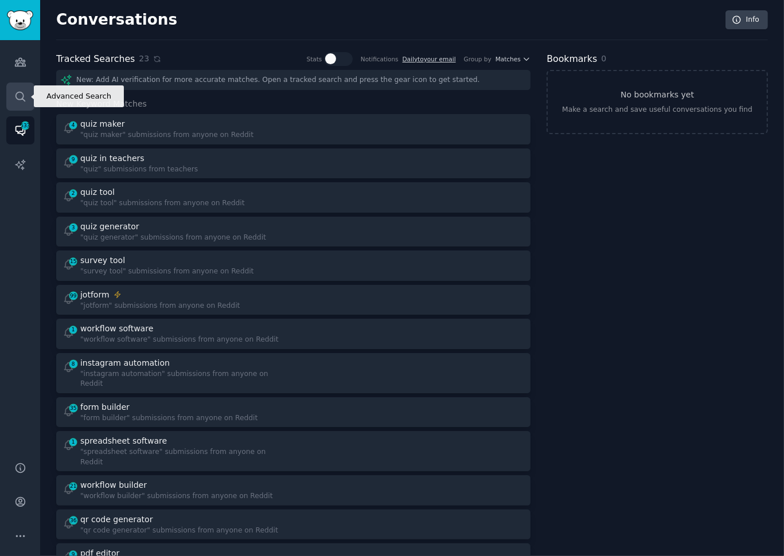 This screenshot has height=556, width=784. What do you see at coordinates (73, 486) in the screenshot?
I see `span: 21` at bounding box center [73, 486].